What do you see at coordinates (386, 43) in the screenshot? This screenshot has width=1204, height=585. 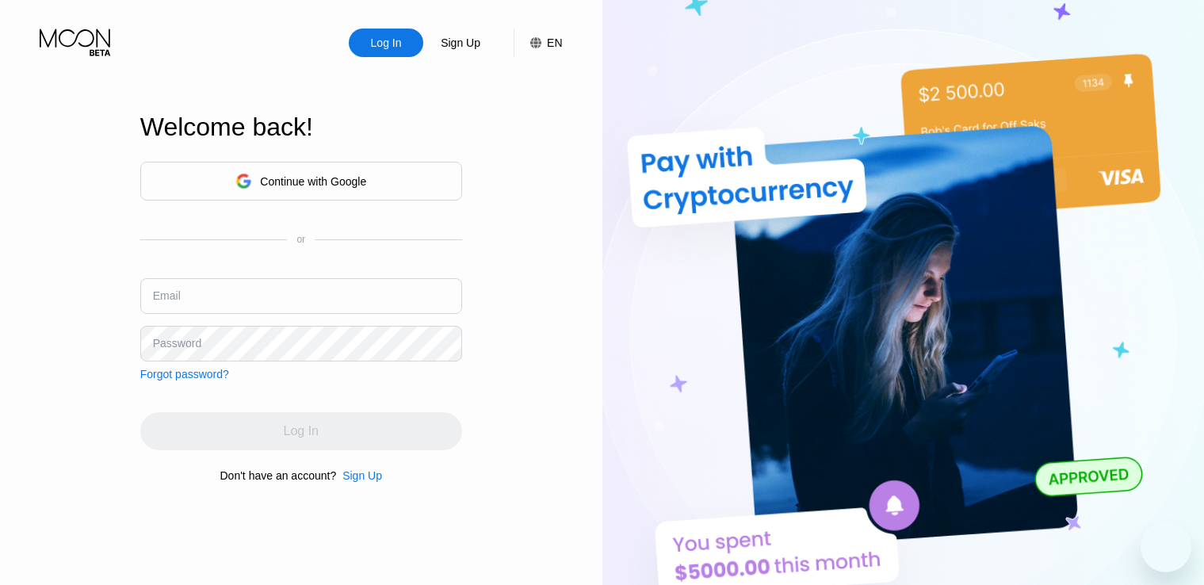 I see `div: Log In` at bounding box center [386, 43].